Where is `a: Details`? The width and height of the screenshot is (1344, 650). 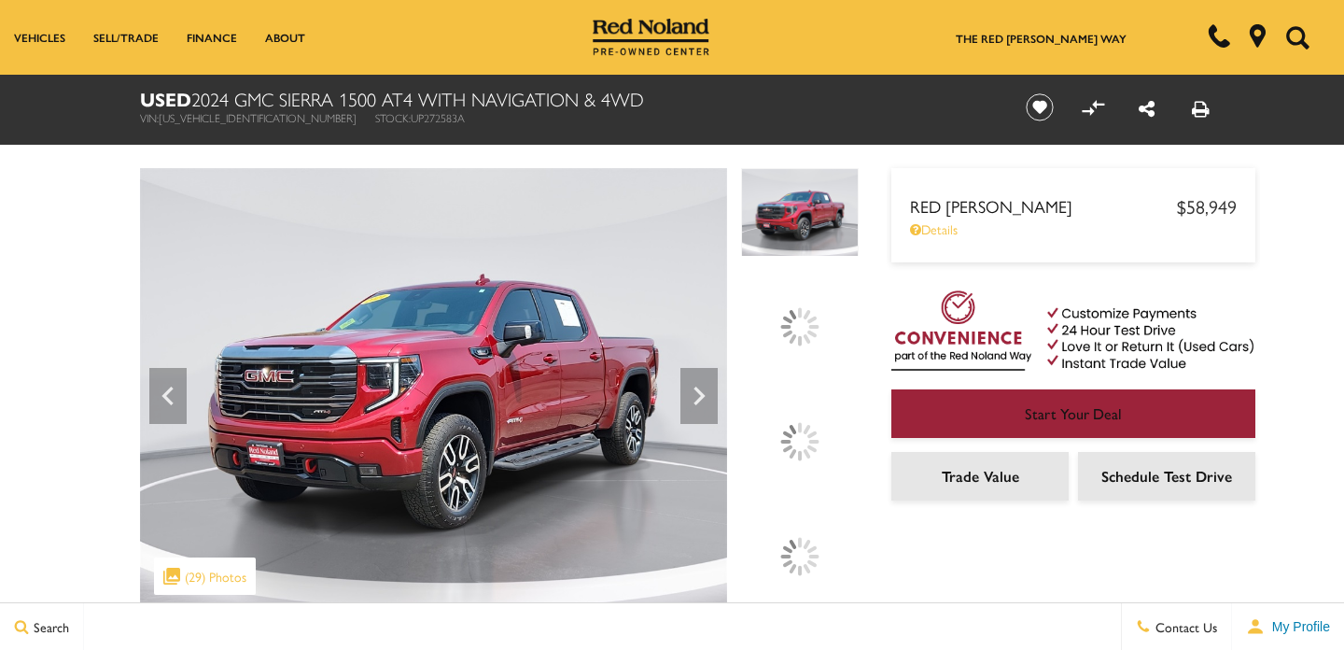
a: Details is located at coordinates (1074, 229).